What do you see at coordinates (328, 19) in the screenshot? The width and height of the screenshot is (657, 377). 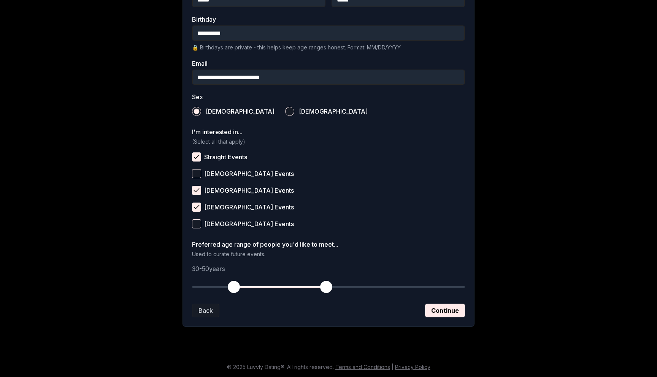 I see `label: Birthday` at bounding box center [328, 19].